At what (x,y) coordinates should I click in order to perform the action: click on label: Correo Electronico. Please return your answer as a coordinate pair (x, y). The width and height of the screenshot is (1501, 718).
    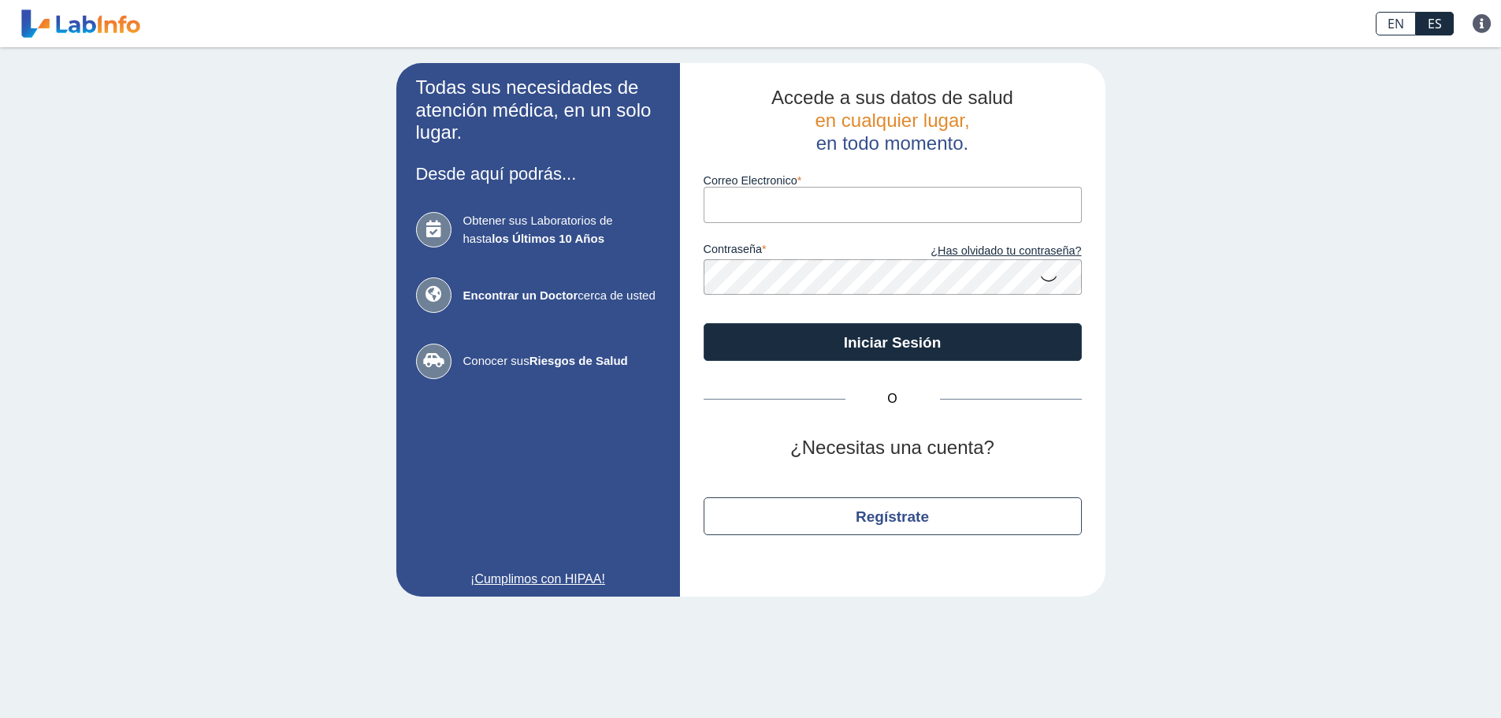
    Looking at the image, I should click on (893, 180).